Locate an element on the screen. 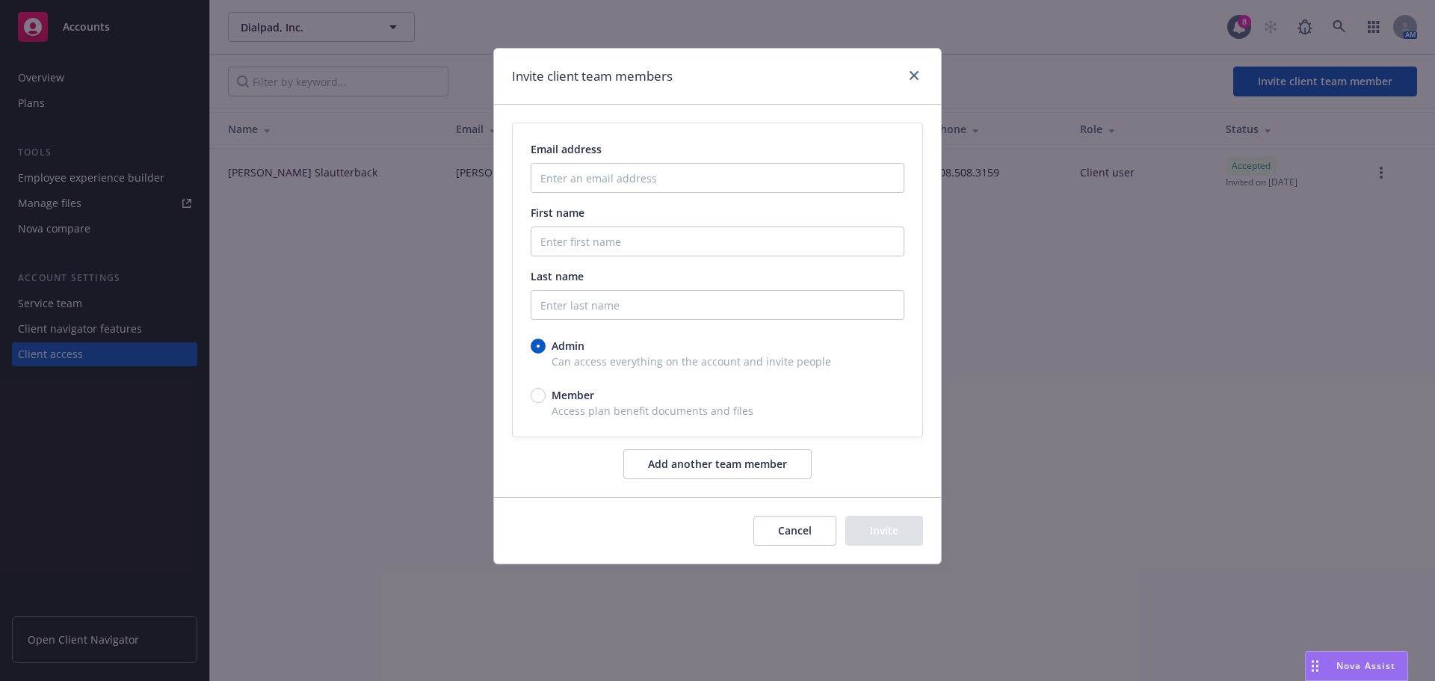  a: close is located at coordinates (914, 75).